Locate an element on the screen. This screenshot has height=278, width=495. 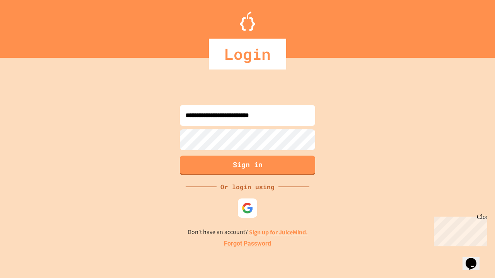
div: Chat with us now!Close is located at coordinates (28, 26).